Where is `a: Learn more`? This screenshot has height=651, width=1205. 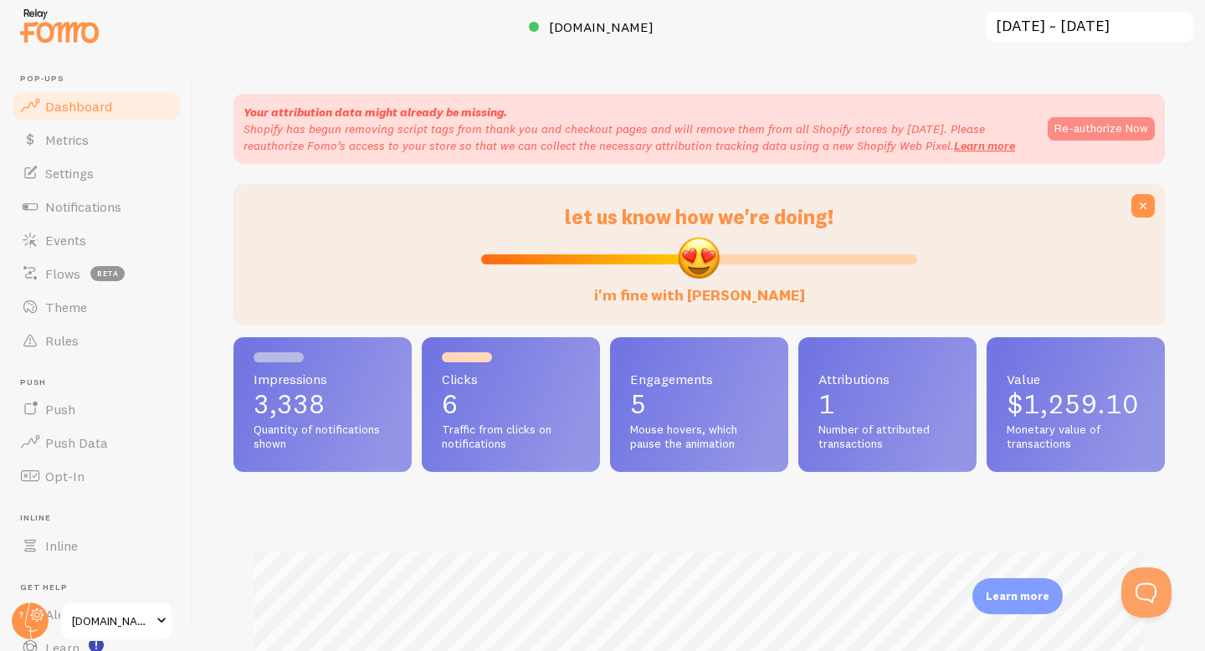 a: Learn more is located at coordinates (984, 146).